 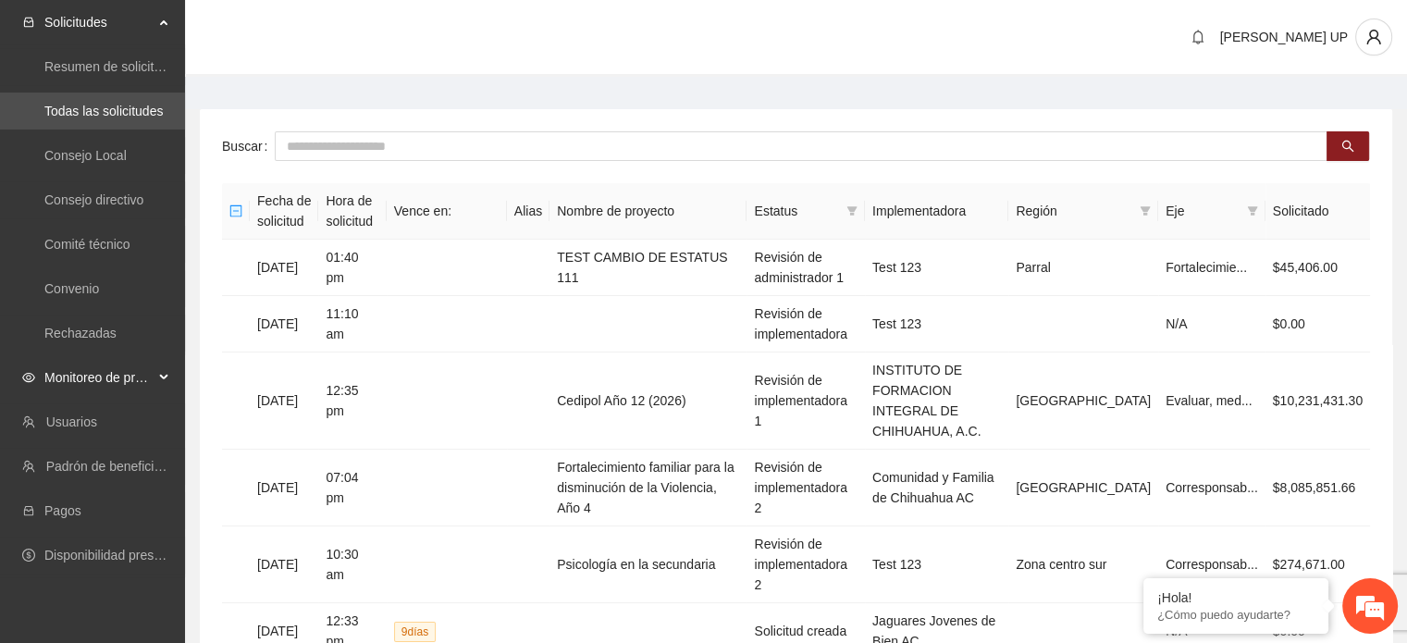 What do you see at coordinates (1317, 324) in the screenshot?
I see `td: $0.00` at bounding box center [1317, 324].